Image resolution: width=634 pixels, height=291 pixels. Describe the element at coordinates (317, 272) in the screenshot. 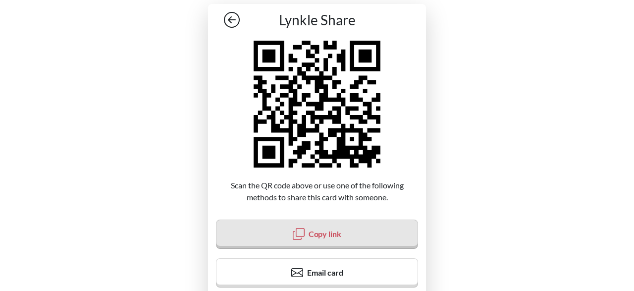

I see `button: Email card` at that location.